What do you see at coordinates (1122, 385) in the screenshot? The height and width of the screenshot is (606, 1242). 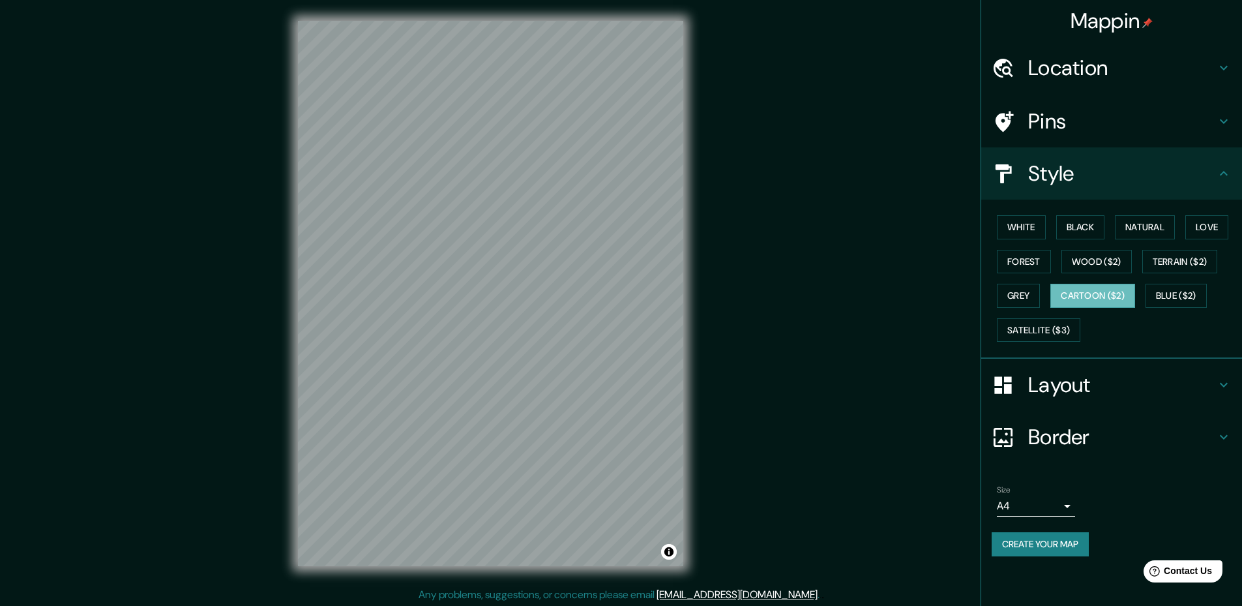 I see `h4: Layout` at bounding box center [1122, 385].